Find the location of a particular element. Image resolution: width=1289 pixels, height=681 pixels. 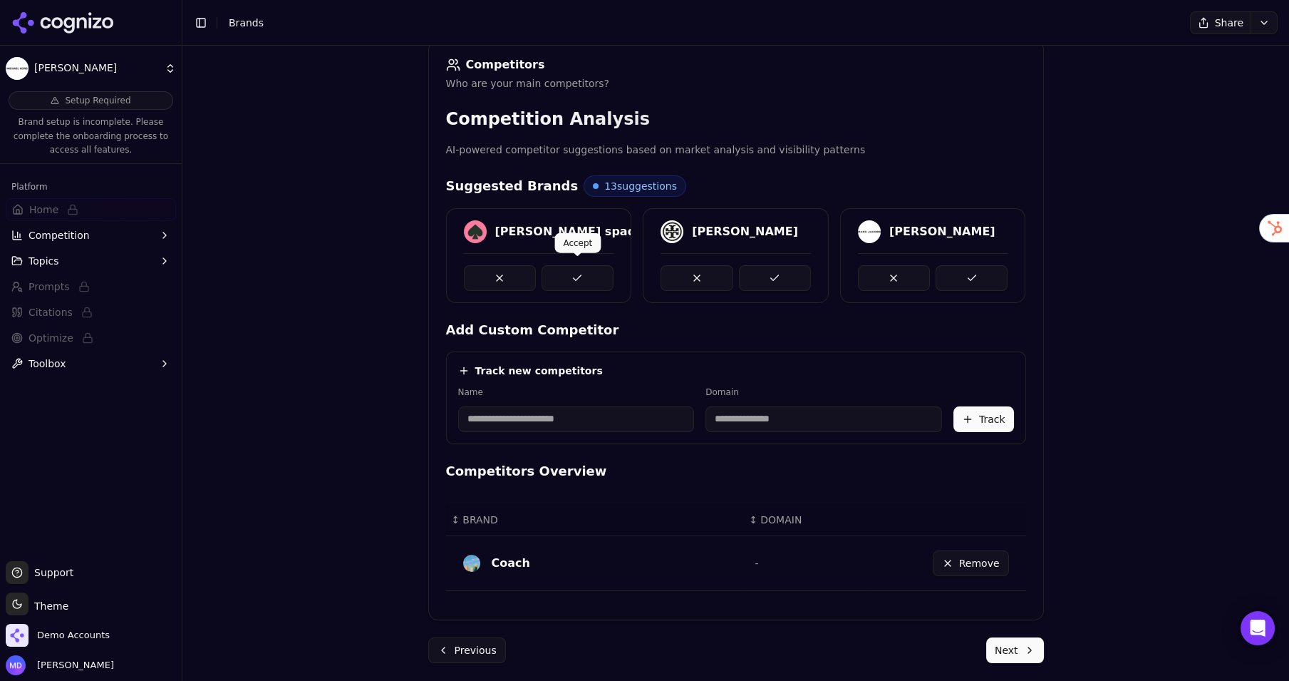

img: Michael Kors is located at coordinates (17, 68).